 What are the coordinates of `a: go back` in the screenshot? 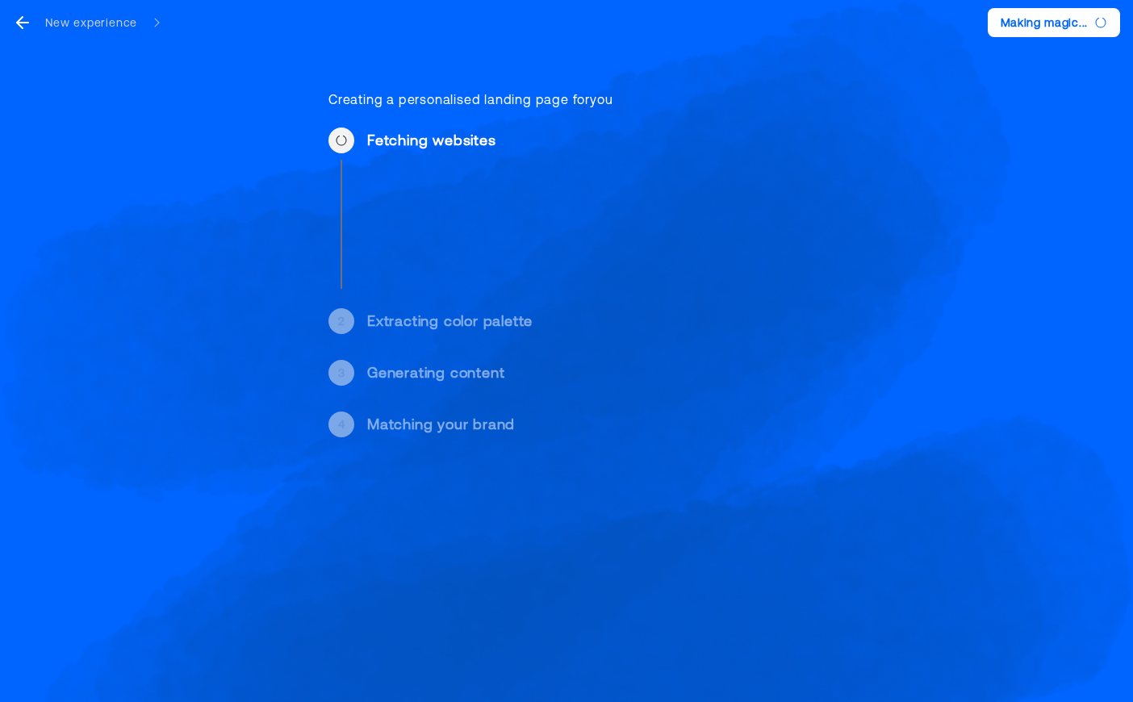 It's located at (23, 23).